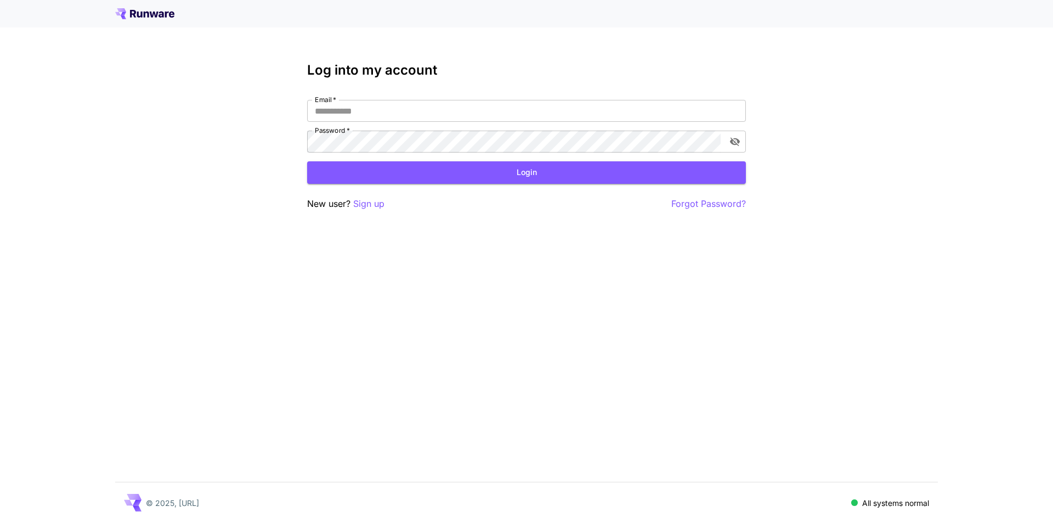 This screenshot has width=1053, height=523. I want to click on button: Login, so click(526, 172).